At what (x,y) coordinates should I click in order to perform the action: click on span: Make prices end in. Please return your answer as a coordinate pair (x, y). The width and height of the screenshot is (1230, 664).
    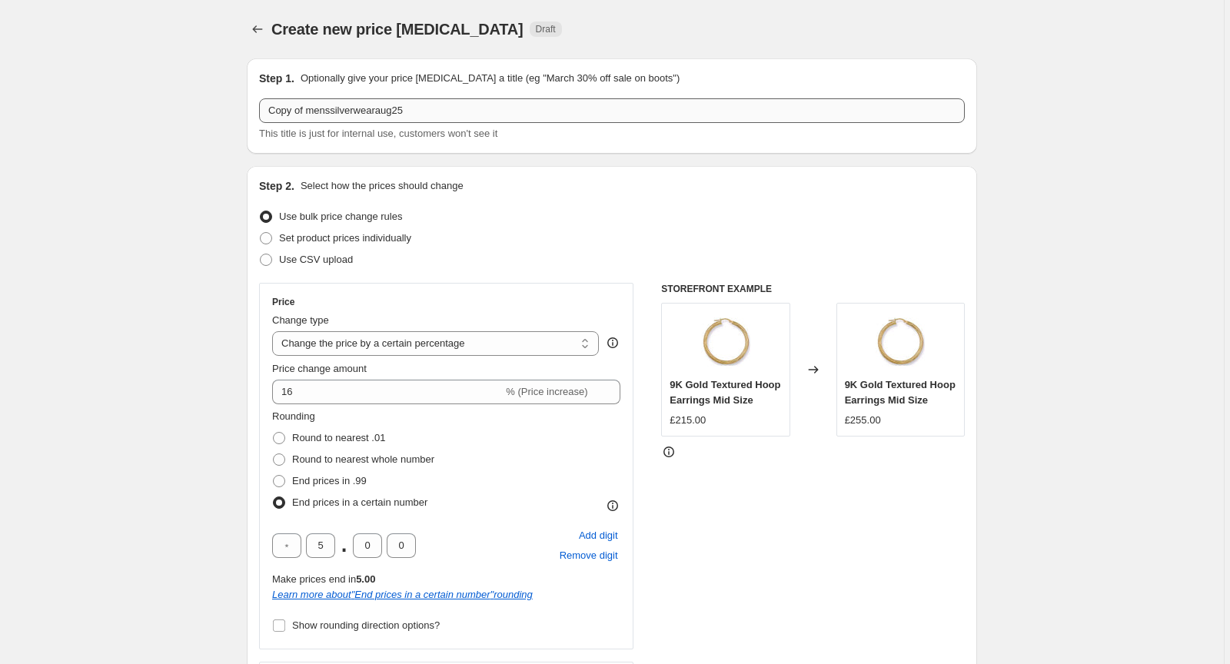
    Looking at the image, I should click on (324, 579).